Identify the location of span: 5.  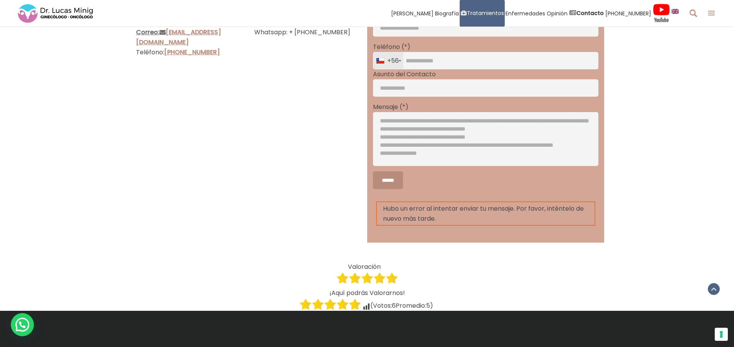
(428, 306).